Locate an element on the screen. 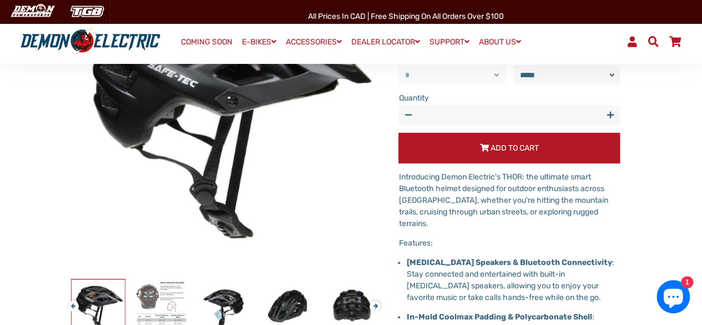 Image resolution: width=702 pixels, height=325 pixels. label: Quantity is located at coordinates (509, 98).